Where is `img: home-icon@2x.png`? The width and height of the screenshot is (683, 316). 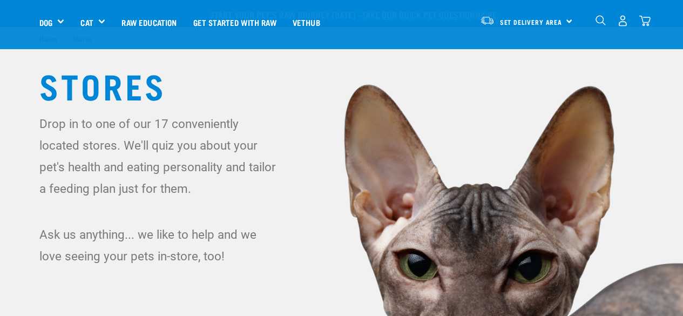 img: home-icon@2x.png is located at coordinates (645, 21).